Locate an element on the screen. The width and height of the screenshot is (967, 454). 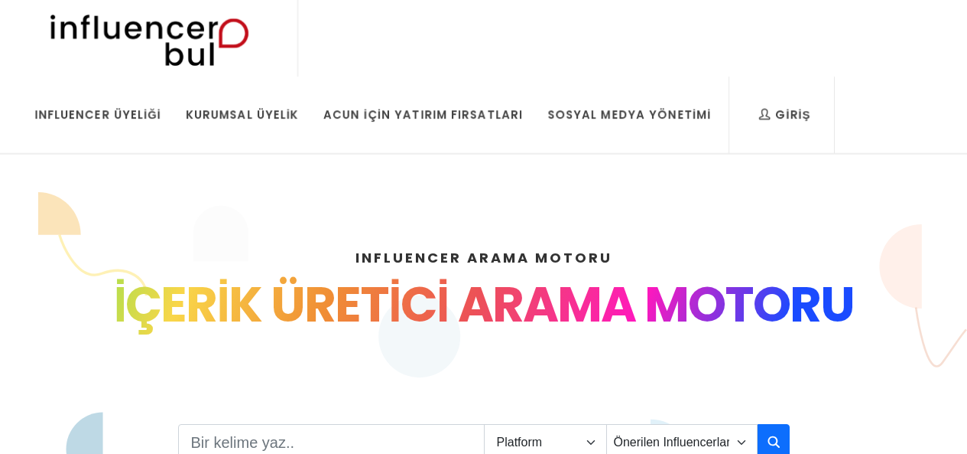
div: Sosyal Medya Yönetimi is located at coordinates (629, 115).